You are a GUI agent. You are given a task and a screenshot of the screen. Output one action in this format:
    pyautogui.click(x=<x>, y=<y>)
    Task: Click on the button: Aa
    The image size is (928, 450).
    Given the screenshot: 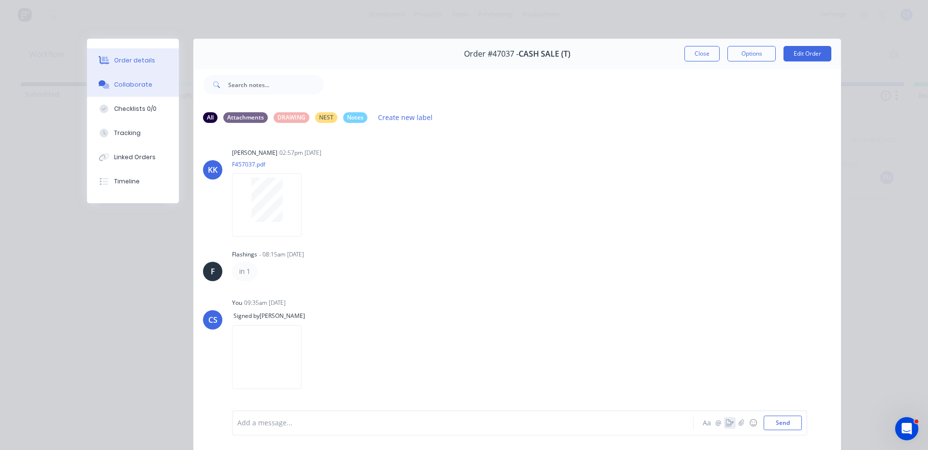 What is the action you would take?
    pyautogui.click(x=707, y=423)
    